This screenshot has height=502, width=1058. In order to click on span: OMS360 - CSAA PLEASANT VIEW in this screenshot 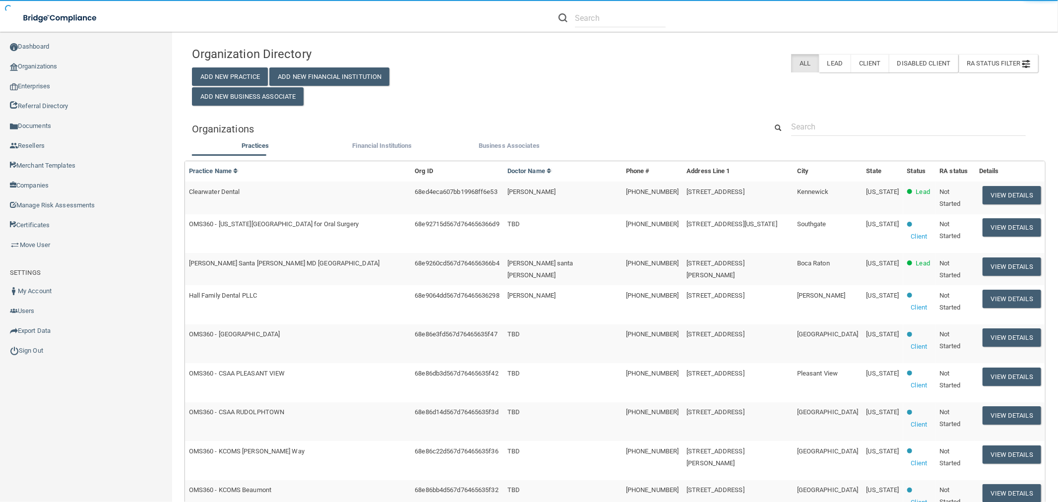, I will do `click(237, 373)`.